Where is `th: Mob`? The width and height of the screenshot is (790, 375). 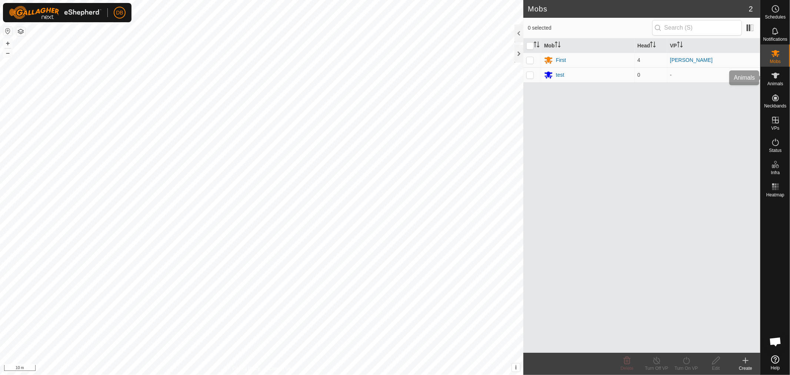 th: Mob is located at coordinates (588, 46).